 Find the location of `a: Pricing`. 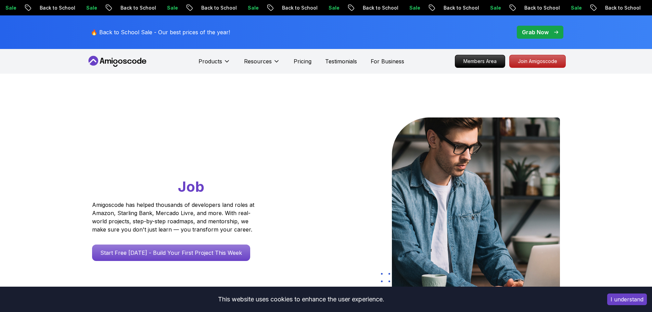

a: Pricing is located at coordinates (302, 61).